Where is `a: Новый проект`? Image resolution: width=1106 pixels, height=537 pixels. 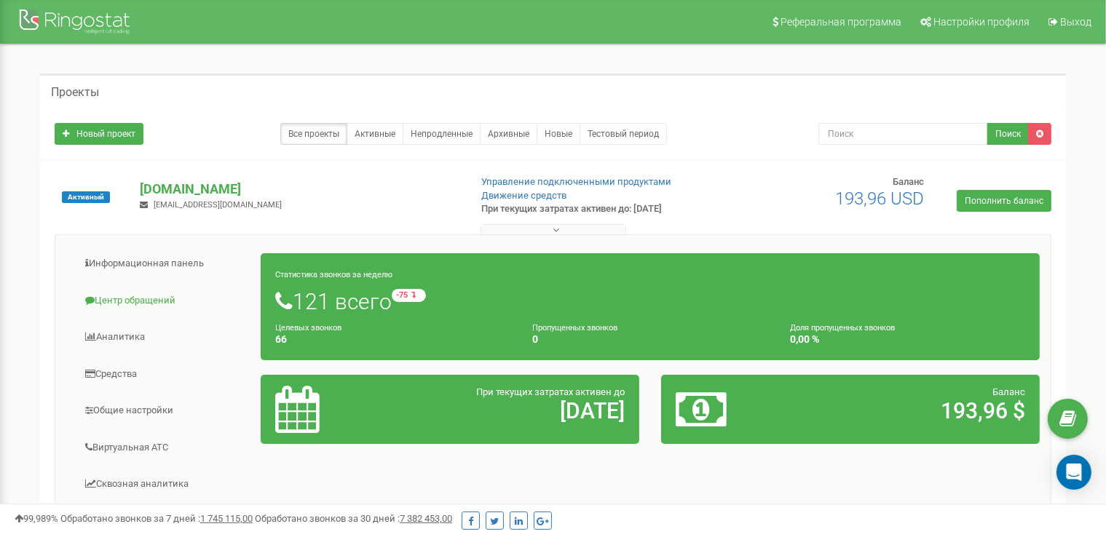 a: Новый проект is located at coordinates (99, 134).